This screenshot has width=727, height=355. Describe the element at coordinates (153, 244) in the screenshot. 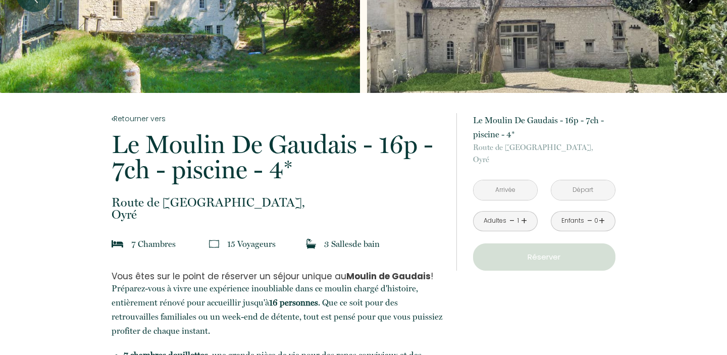

I see `p: 7 Chambre` at that location.